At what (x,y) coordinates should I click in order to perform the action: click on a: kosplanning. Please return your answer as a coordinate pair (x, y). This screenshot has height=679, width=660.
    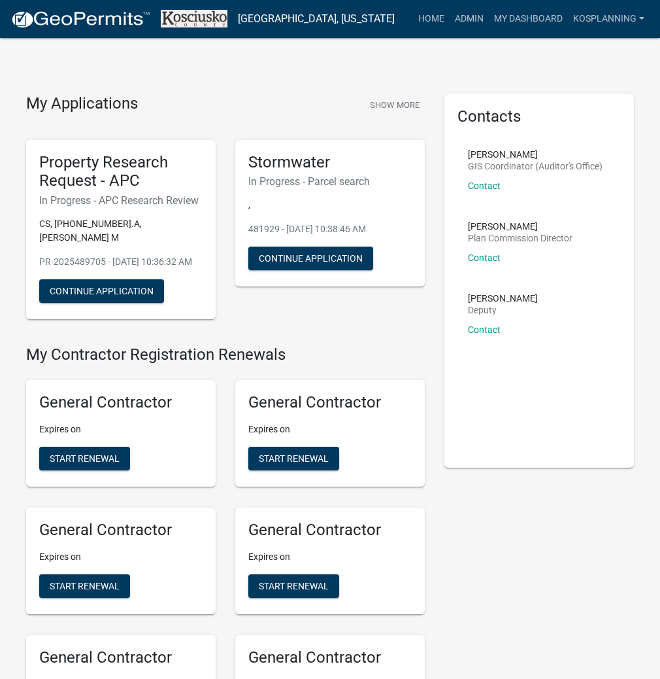
    Looking at the image, I should click on (609, 19).